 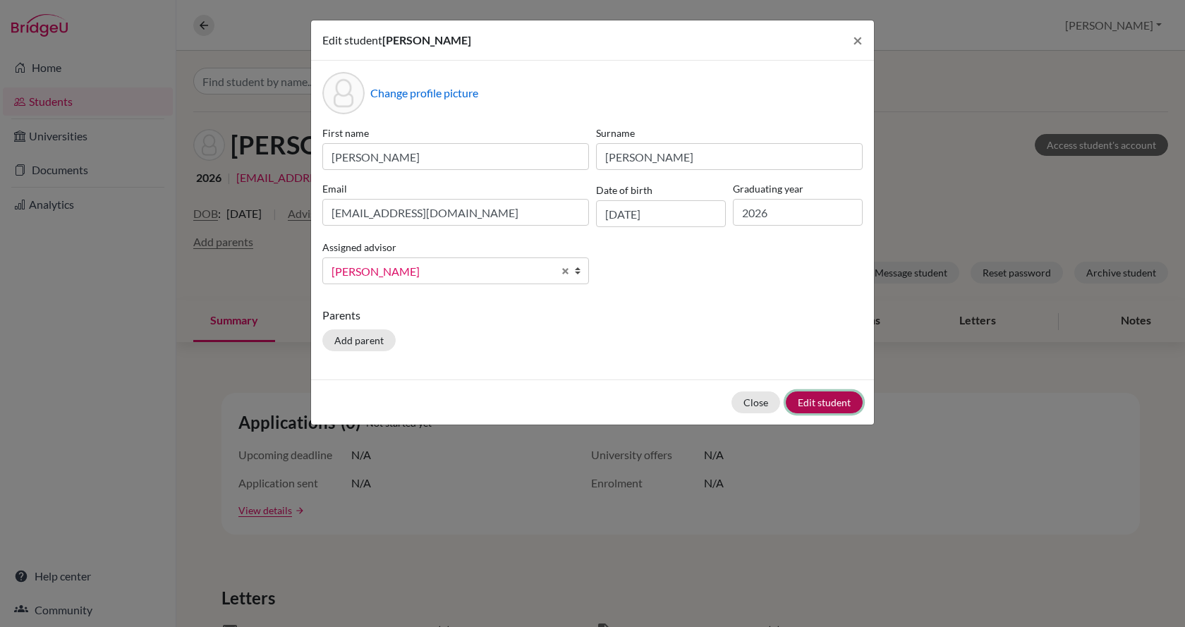 I want to click on label: Email, so click(x=456, y=188).